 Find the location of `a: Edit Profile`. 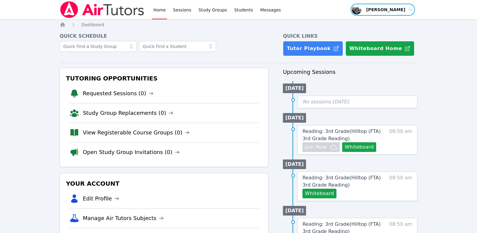

a: Edit Profile is located at coordinates (101, 198).